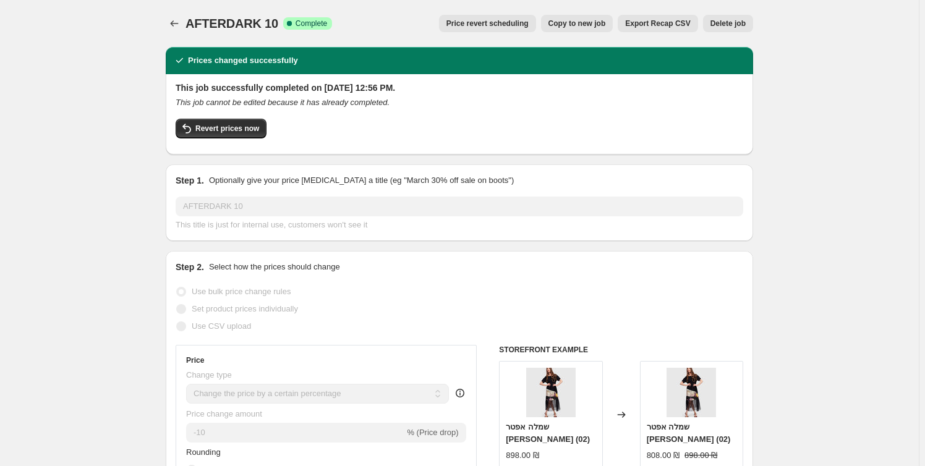 The image size is (925, 466). What do you see at coordinates (487, 23) in the screenshot?
I see `button: Price revert scheduling` at bounding box center [487, 23].